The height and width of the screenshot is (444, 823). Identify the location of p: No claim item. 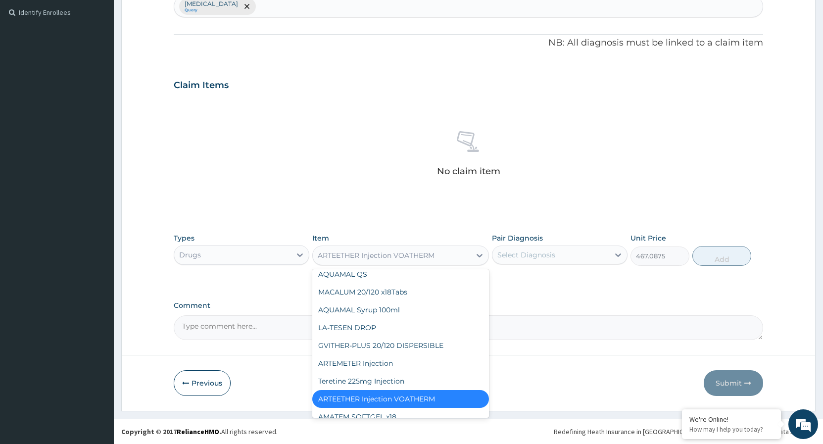
(469, 171).